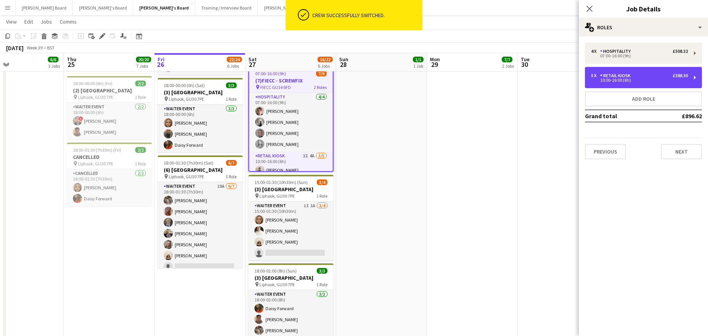  Describe the element at coordinates (28, 22) in the screenshot. I see `a: Edit` at that location.